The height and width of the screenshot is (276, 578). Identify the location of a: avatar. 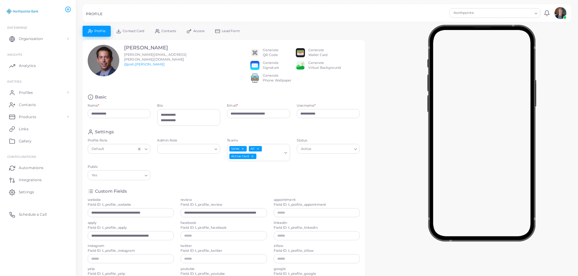
(560, 13).